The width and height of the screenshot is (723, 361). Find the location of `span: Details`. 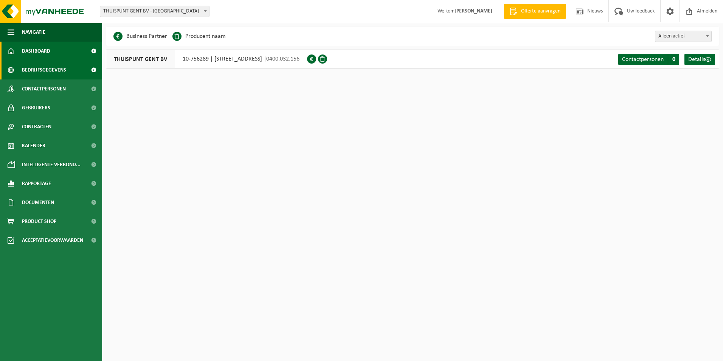

span: Details is located at coordinates (696, 59).